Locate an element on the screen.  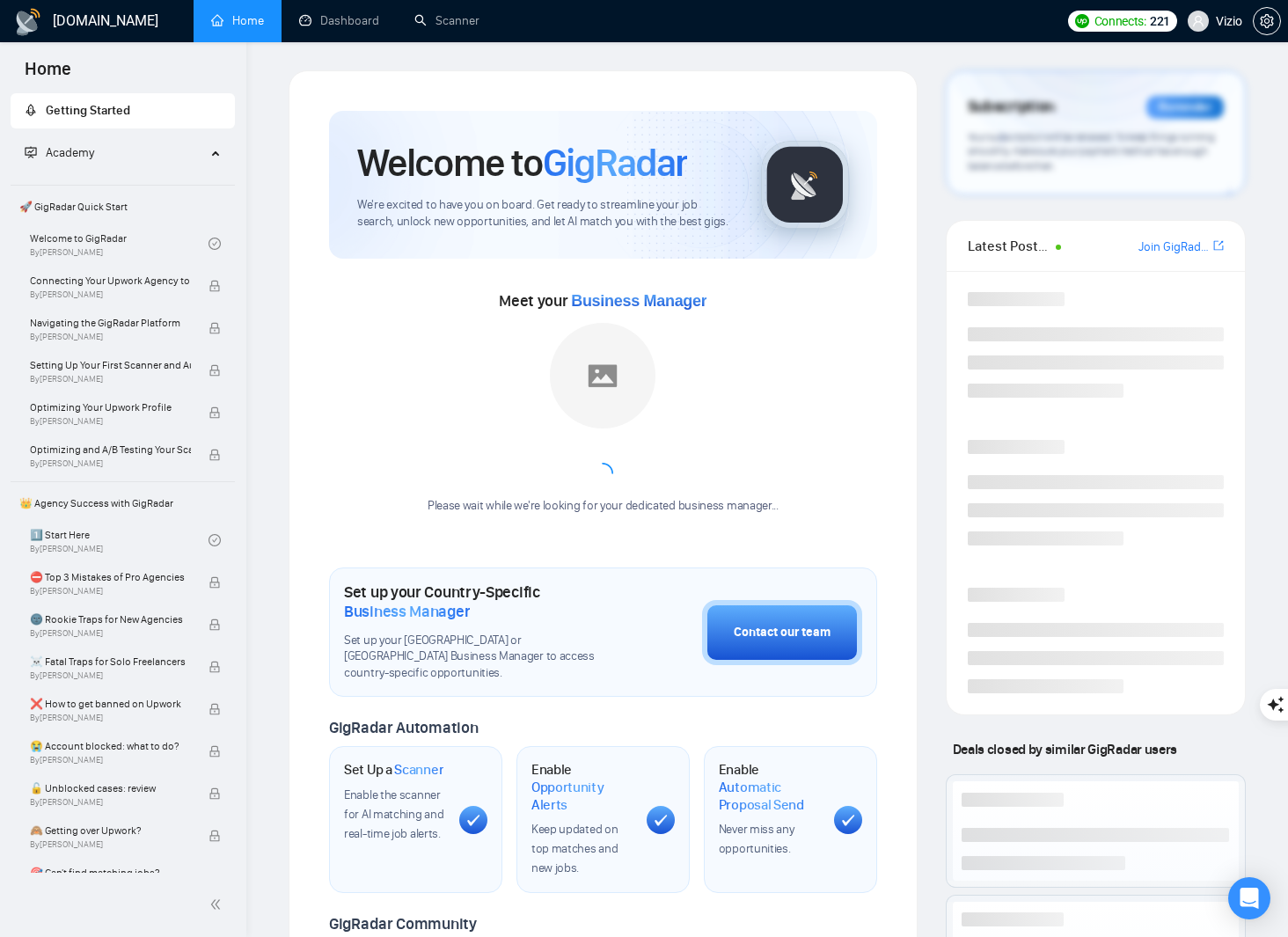
span: 🌚 Rookie Traps for New Agencies is located at coordinates (110, 619).